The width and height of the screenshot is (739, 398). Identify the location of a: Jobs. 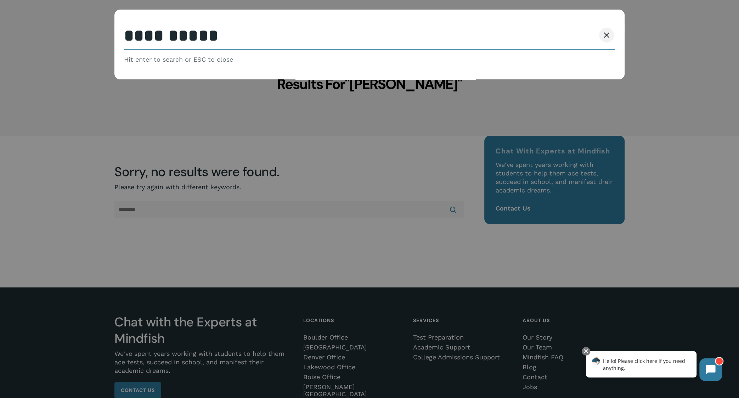
(572, 387).